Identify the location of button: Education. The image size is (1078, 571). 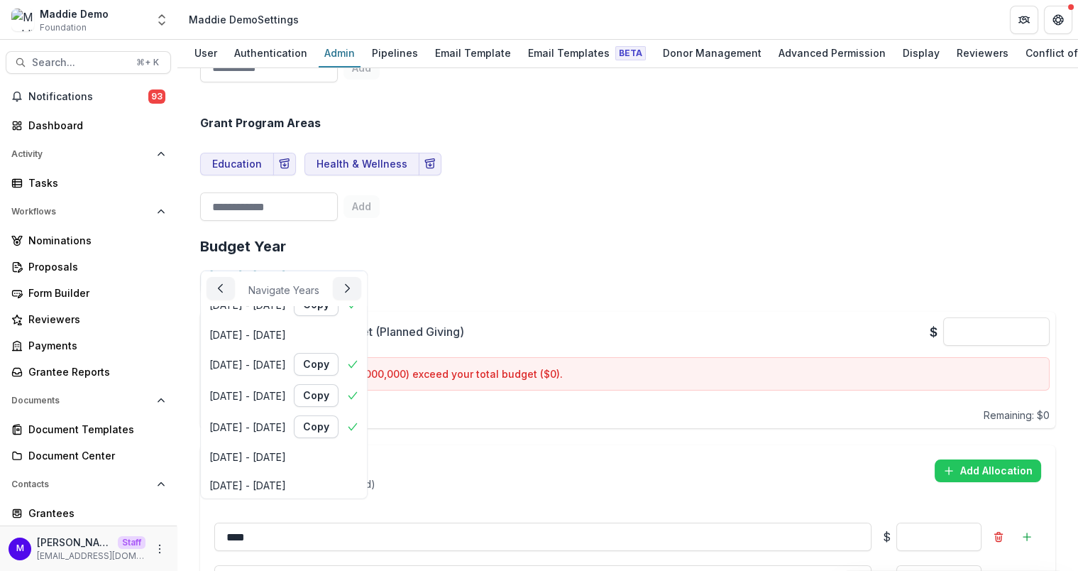
(237, 164).